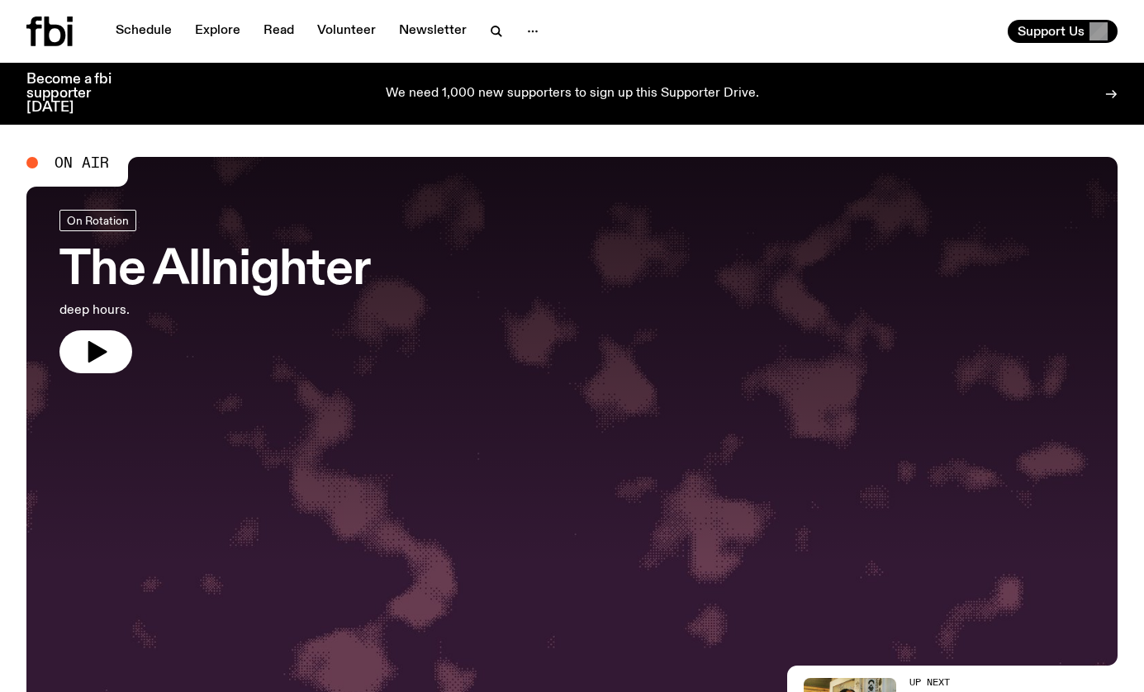 The image size is (1144, 692). I want to click on button: Support Us, so click(1063, 31).